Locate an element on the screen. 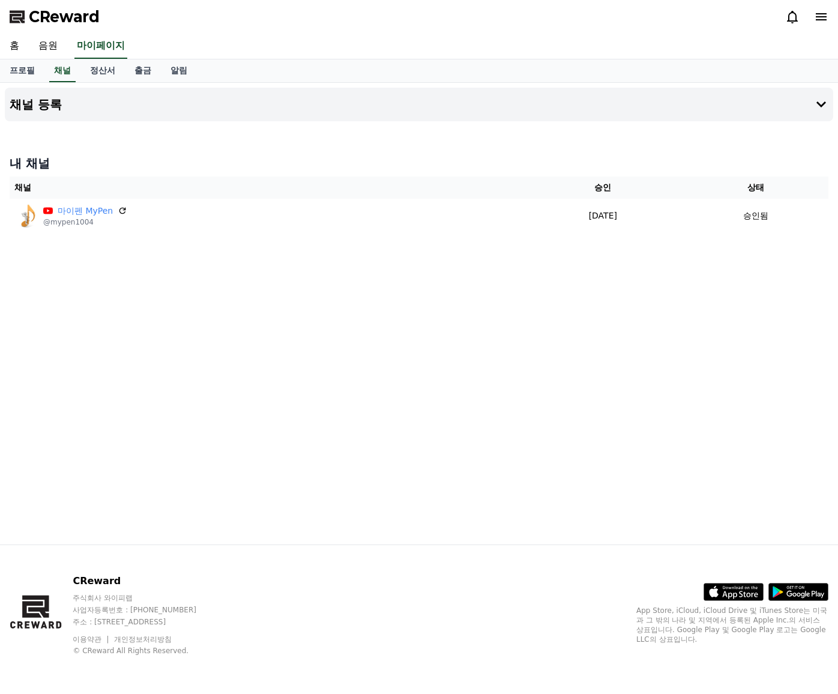  a: 마이페이지 is located at coordinates (101, 46).